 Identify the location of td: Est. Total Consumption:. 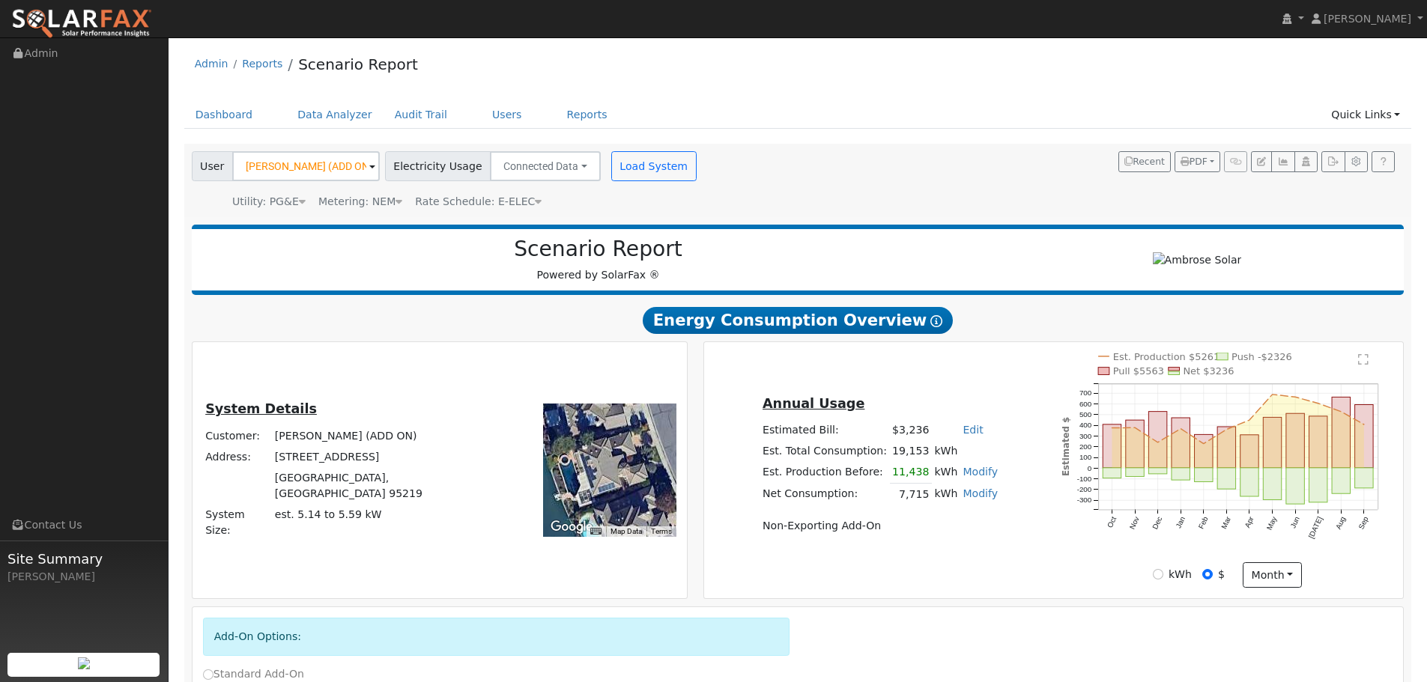
(824, 452).